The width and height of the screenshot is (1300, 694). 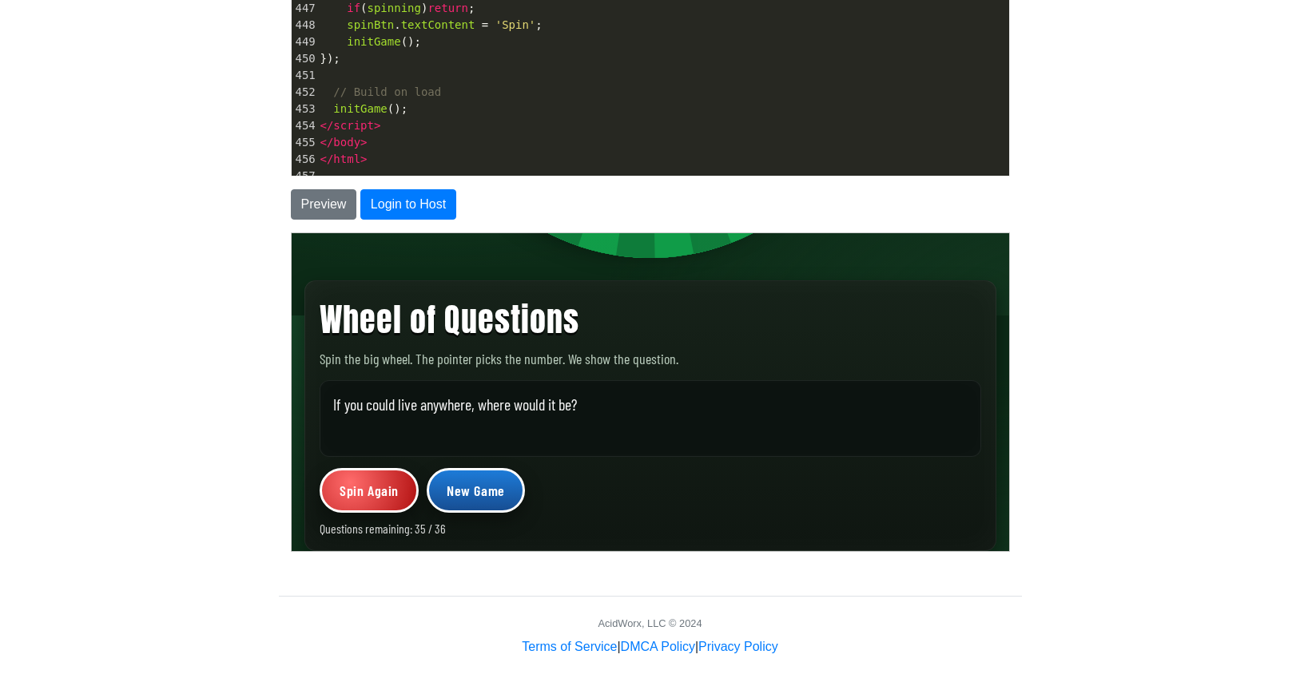 What do you see at coordinates (304, 125) in the screenshot?
I see `div: 454` at bounding box center [304, 125].